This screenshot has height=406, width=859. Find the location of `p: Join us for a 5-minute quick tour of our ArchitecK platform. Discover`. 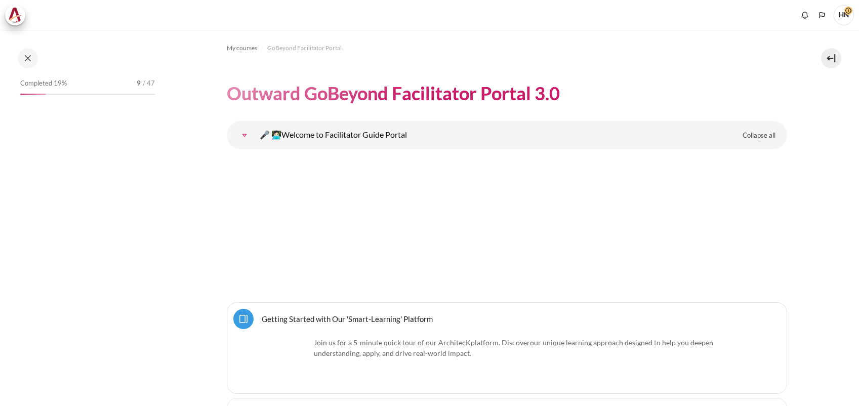

p: Join us for a 5-minute quick tour of our ArchitecK platform. Discover is located at coordinates (507, 348).